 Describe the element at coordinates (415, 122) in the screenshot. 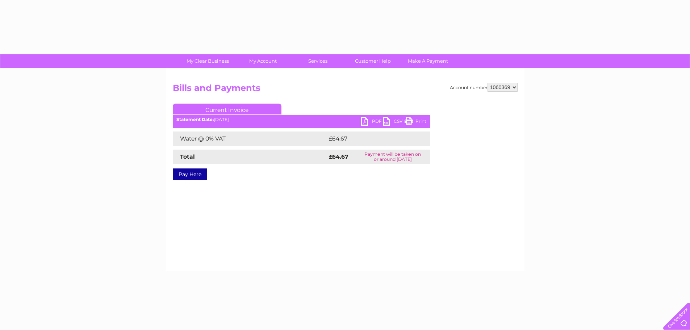

I see `a: Print` at that location.